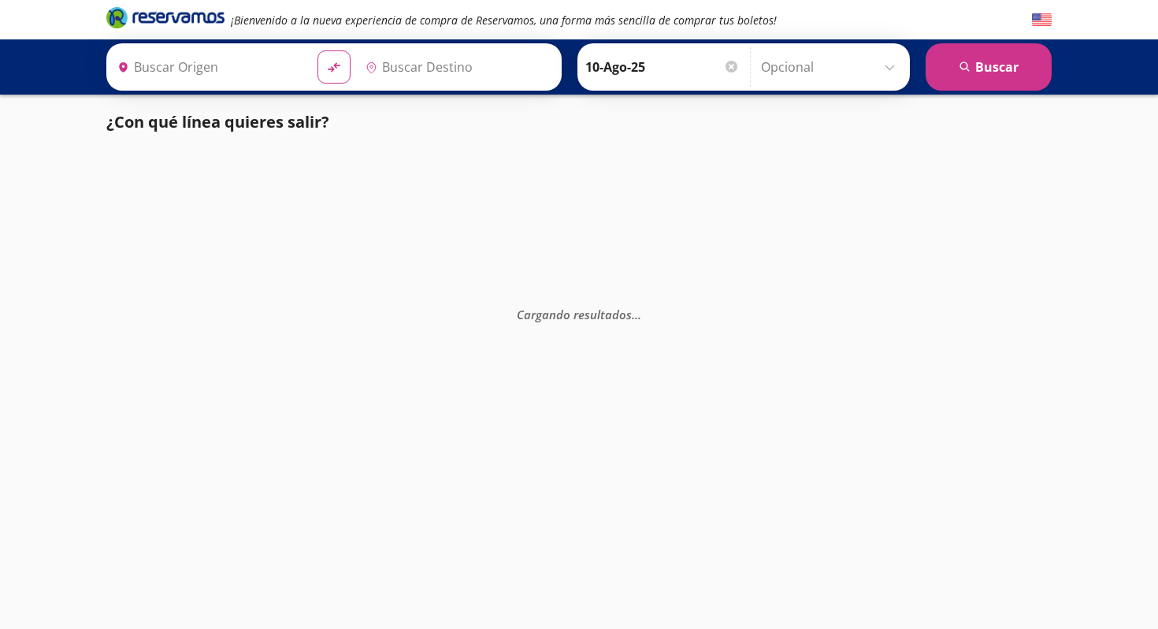 Image resolution: width=1158 pixels, height=629 pixels. I want to click on input: Elegir Fecha, so click(663, 67).